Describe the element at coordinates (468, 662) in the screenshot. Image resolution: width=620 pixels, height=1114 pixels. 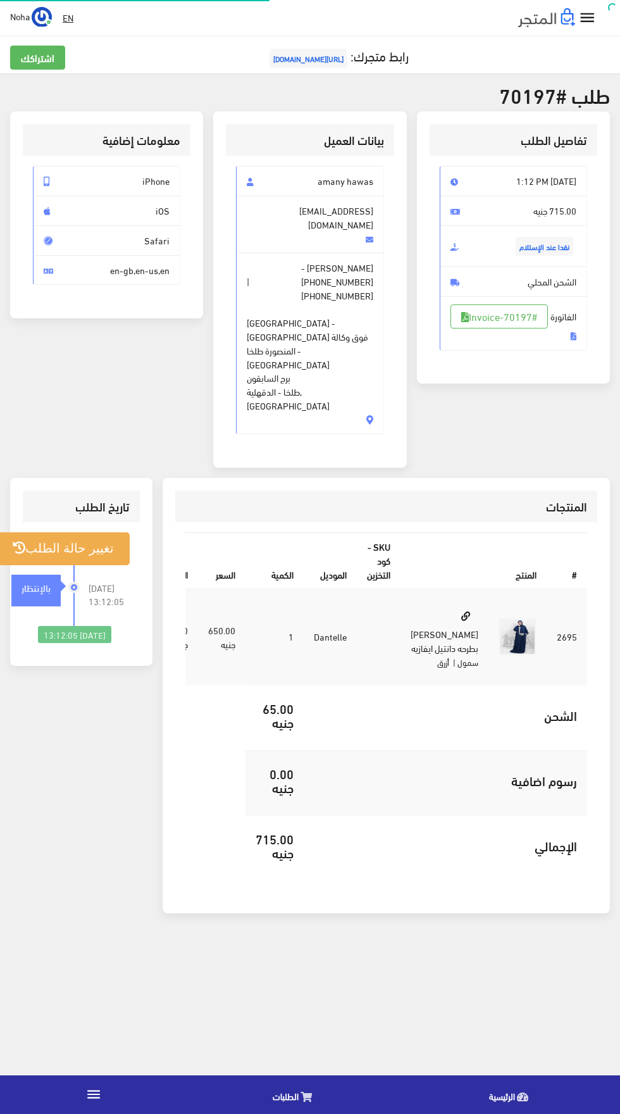
I see `small: سمول` at that location.